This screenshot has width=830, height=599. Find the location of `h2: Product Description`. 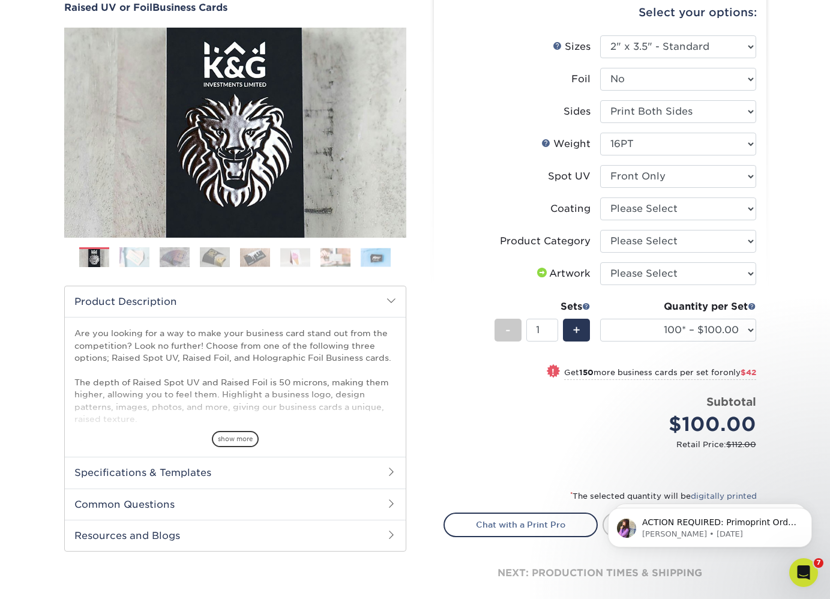

h2: Product Description is located at coordinates (235, 301).